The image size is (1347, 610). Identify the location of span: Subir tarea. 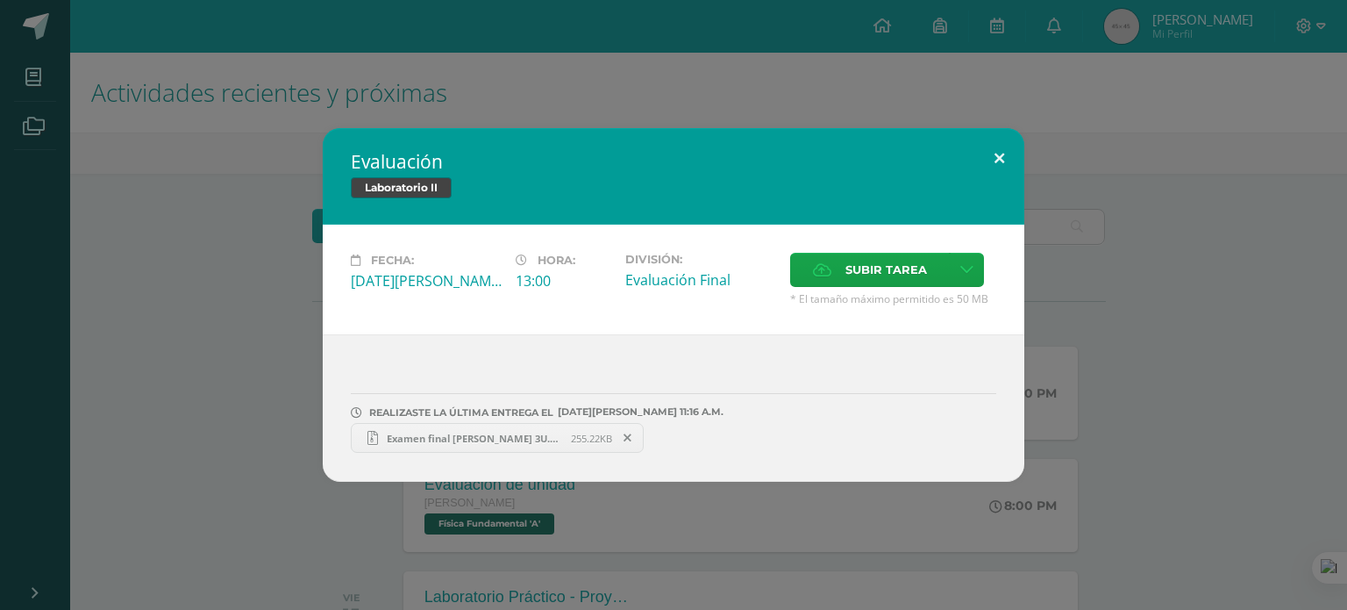
(886, 269).